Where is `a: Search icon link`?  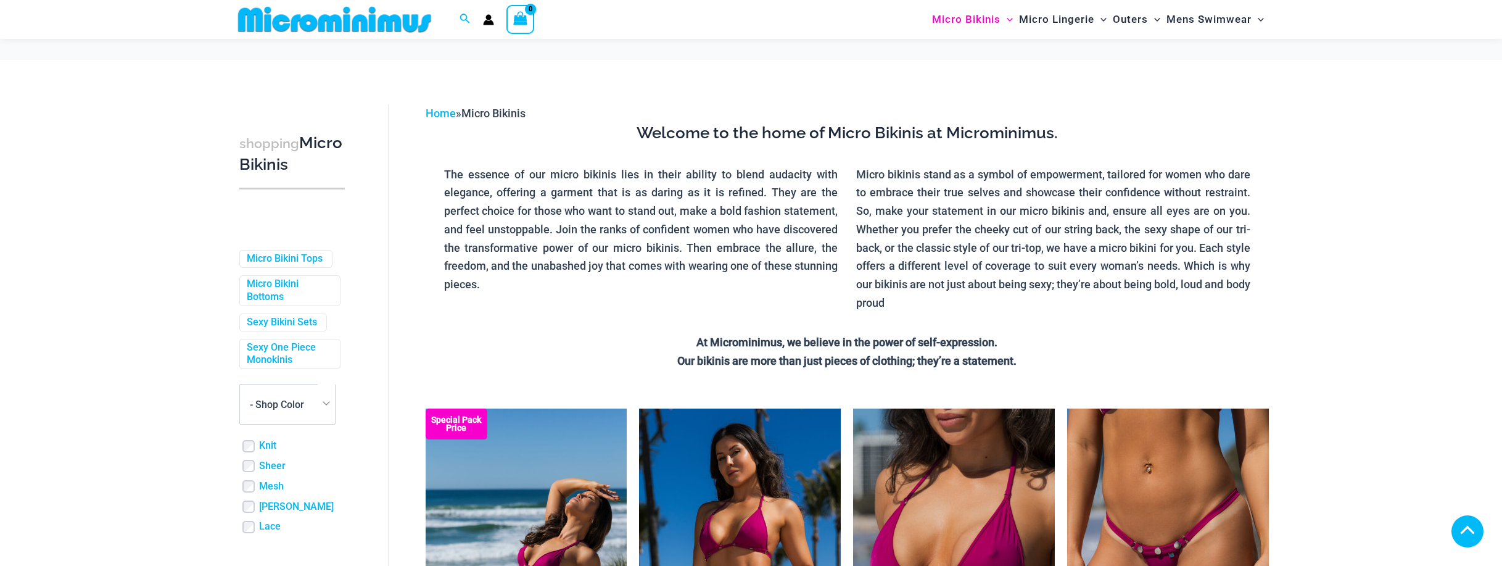 a: Search icon link is located at coordinates (465, 19).